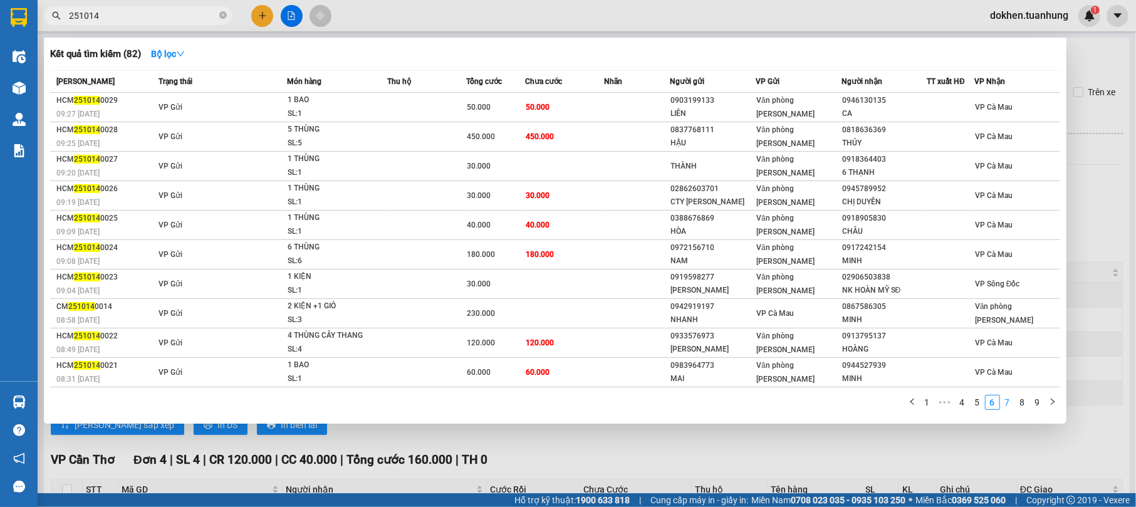 This screenshot has width=1136, height=507. What do you see at coordinates (19, 119) in the screenshot?
I see `img: warehouse-icon` at bounding box center [19, 119].